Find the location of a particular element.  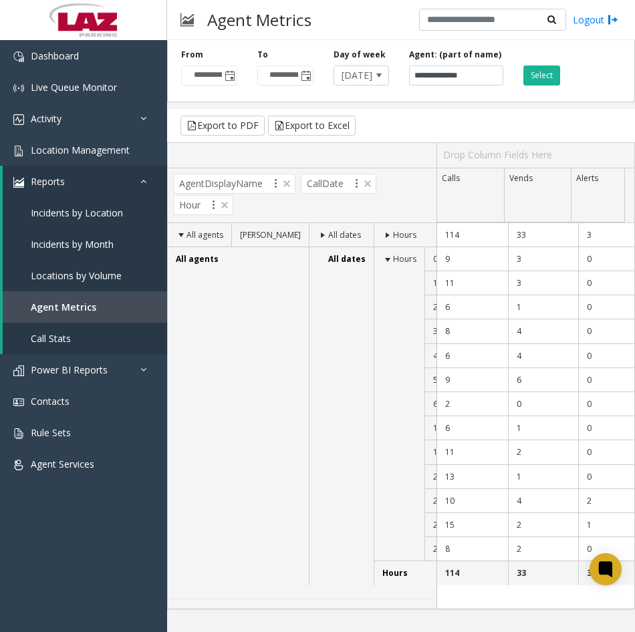

span: 2 is located at coordinates (435, 307).